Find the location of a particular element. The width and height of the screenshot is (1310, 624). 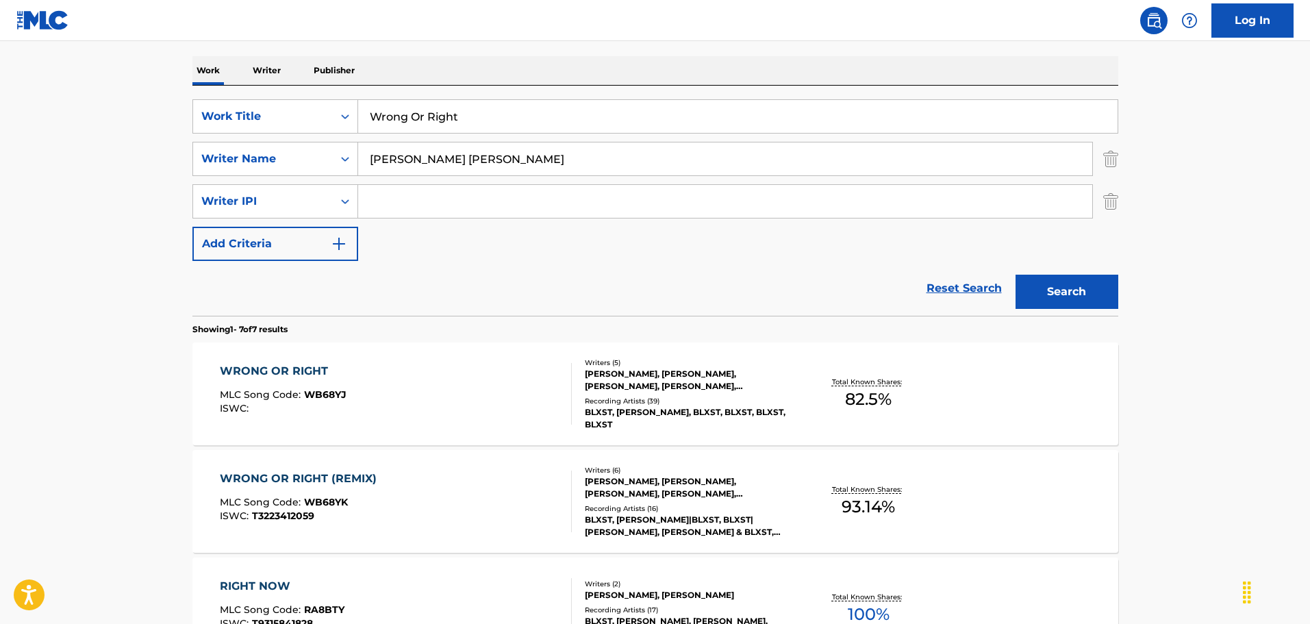

img: search is located at coordinates (1154, 21).